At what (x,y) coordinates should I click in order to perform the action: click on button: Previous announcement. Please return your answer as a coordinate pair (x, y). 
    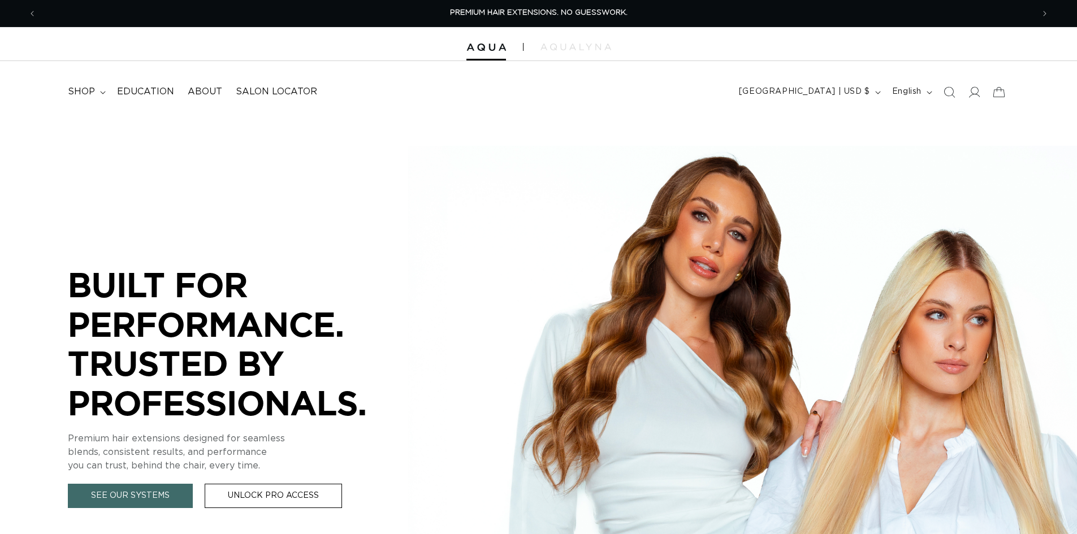
    Looking at the image, I should click on (32, 14).